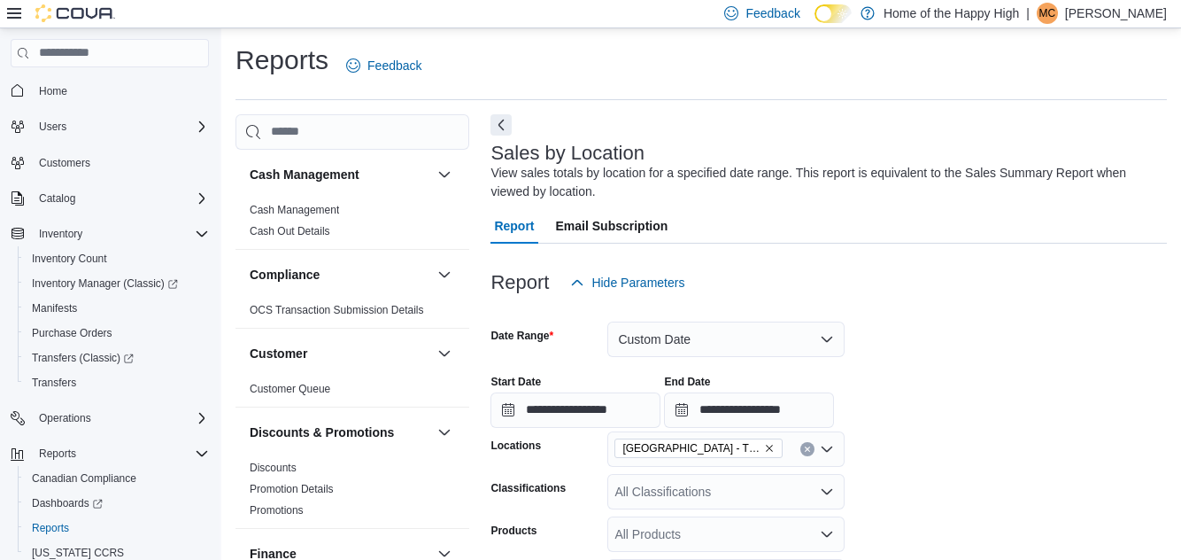  I want to click on span: Customer Queue, so click(290, 389).